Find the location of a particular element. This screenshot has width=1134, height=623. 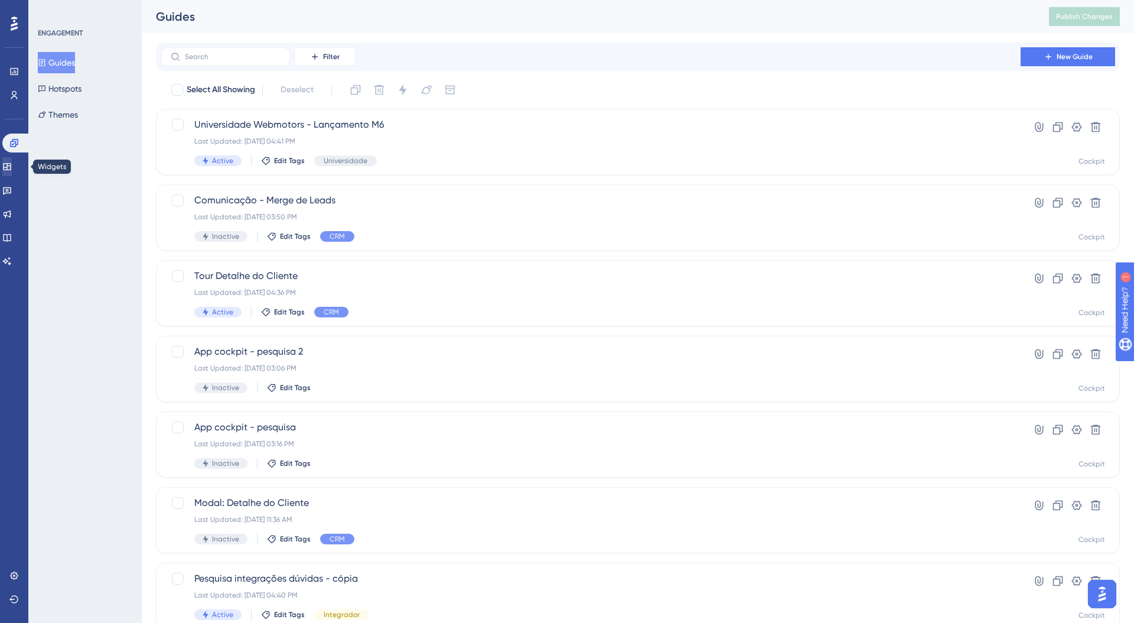

span: Publish Changes is located at coordinates (1084, 17).